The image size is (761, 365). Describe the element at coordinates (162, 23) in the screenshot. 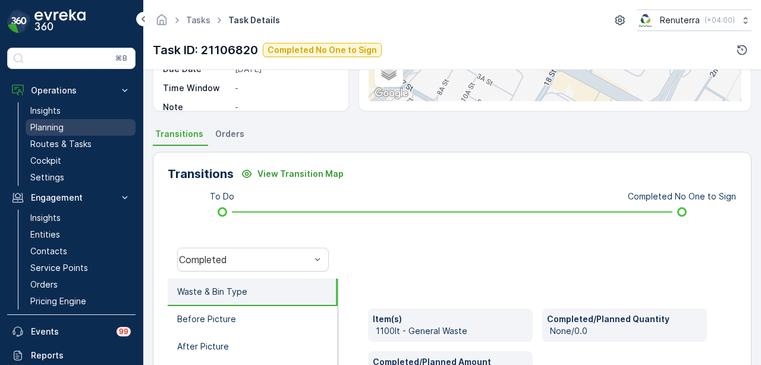

I see `a: Homepage` at that location.